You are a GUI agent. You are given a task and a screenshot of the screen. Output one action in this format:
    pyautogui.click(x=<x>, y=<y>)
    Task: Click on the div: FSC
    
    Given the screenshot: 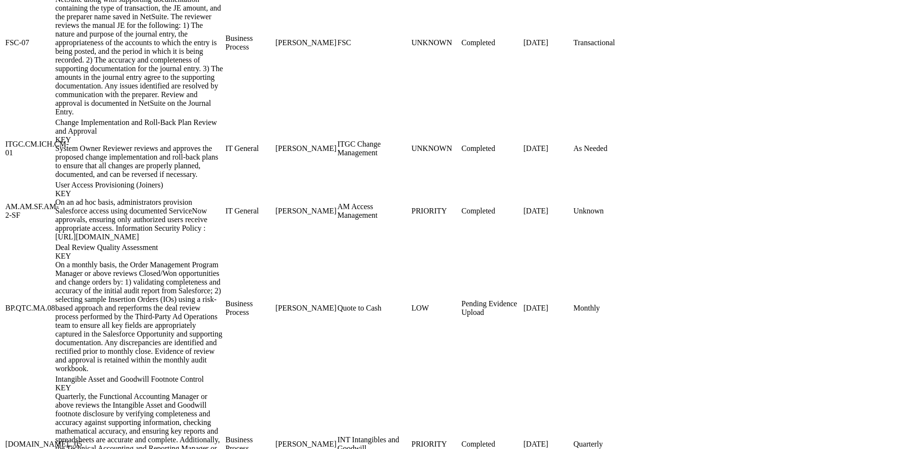 What is the action you would take?
    pyautogui.click(x=373, y=43)
    